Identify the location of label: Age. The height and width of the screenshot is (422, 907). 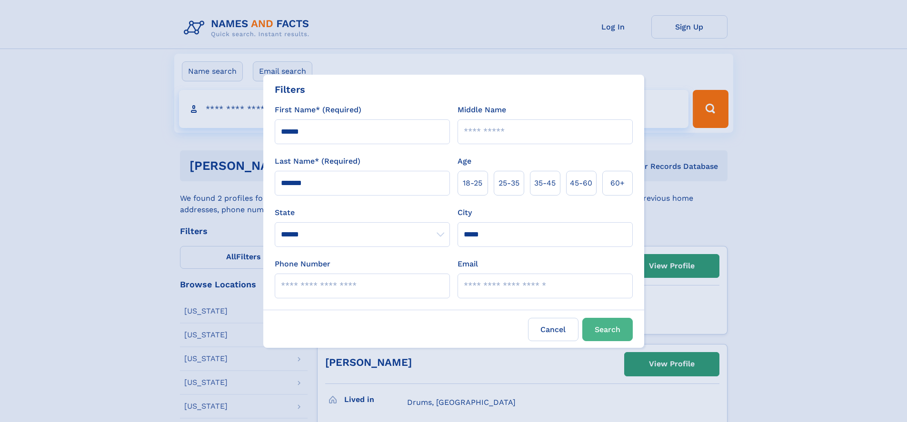
(464, 161).